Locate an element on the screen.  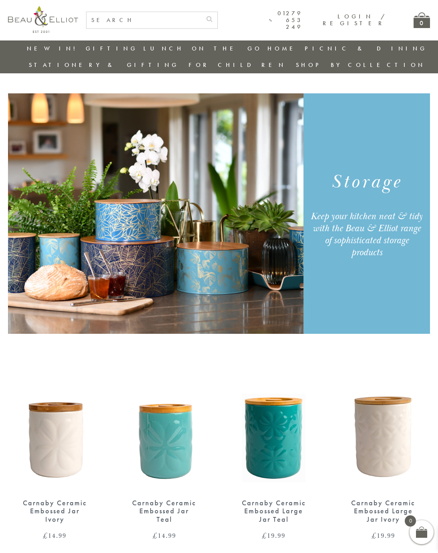
input: SEARCH is located at coordinates (144, 20).